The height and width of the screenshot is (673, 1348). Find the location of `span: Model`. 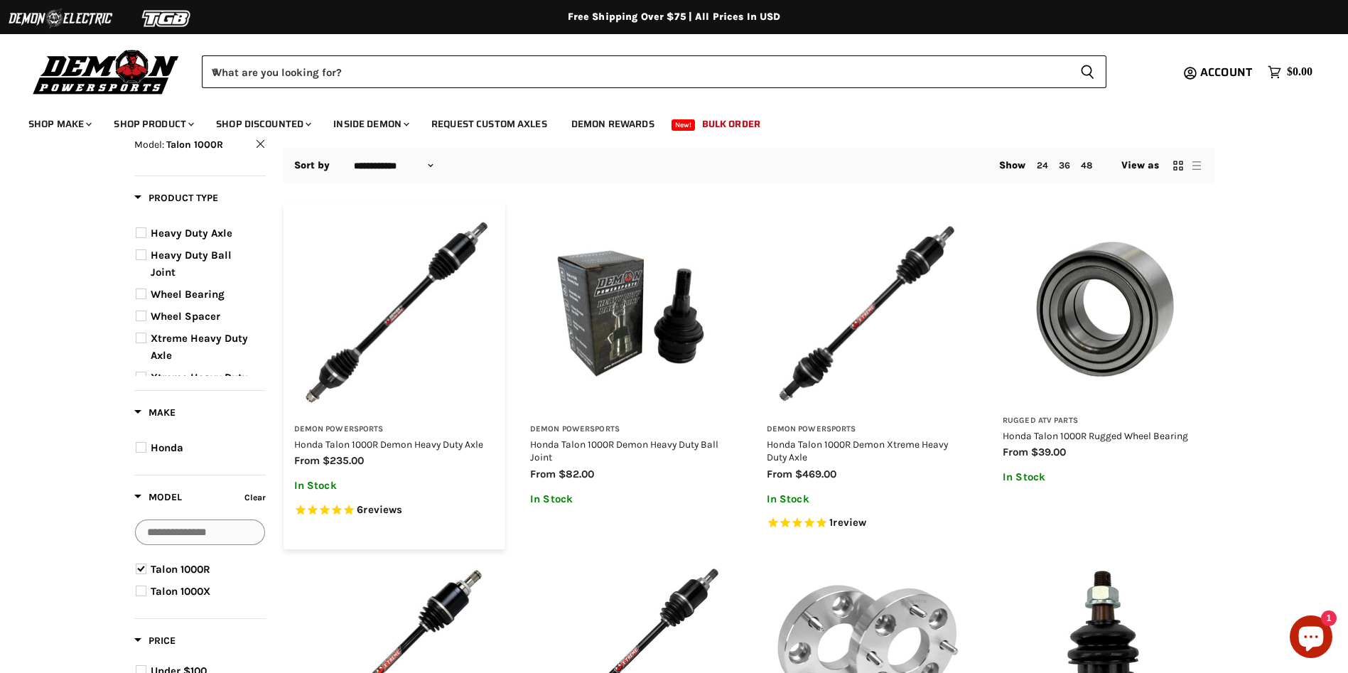

span: Model is located at coordinates (158, 497).